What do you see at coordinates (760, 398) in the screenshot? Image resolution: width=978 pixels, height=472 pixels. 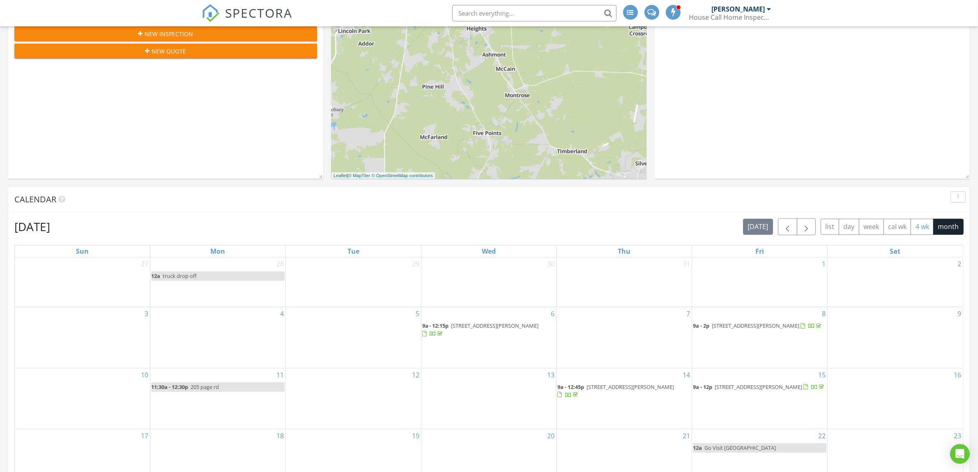 I see `td: Go to August 15, 2025` at bounding box center [760, 398].